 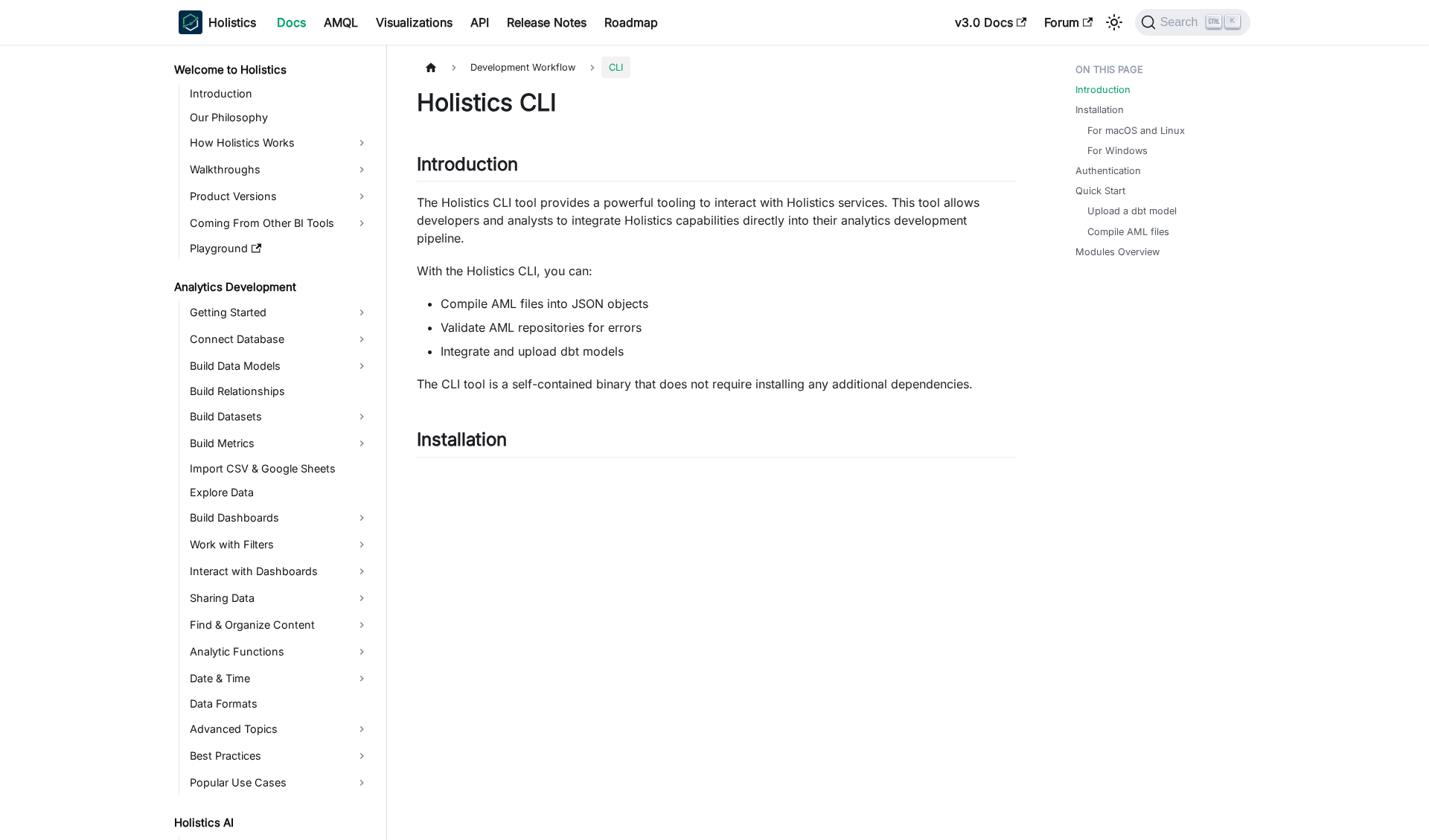 I want to click on h2: Installation, so click(x=716, y=443).